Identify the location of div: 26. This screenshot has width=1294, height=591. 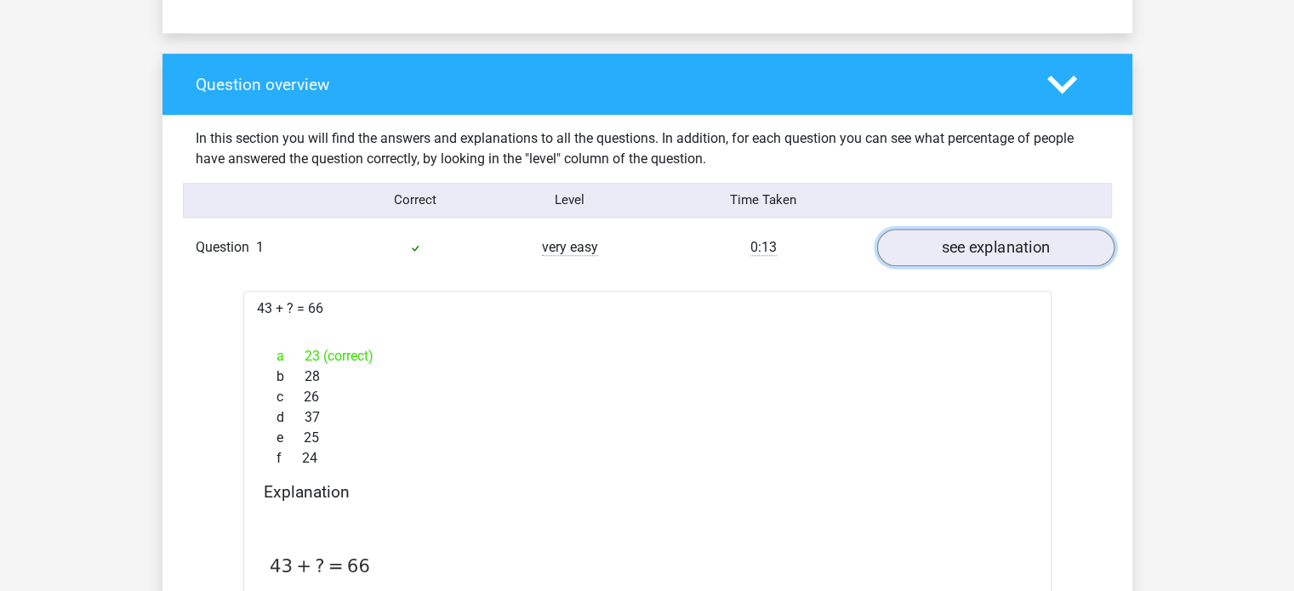
(648, 397).